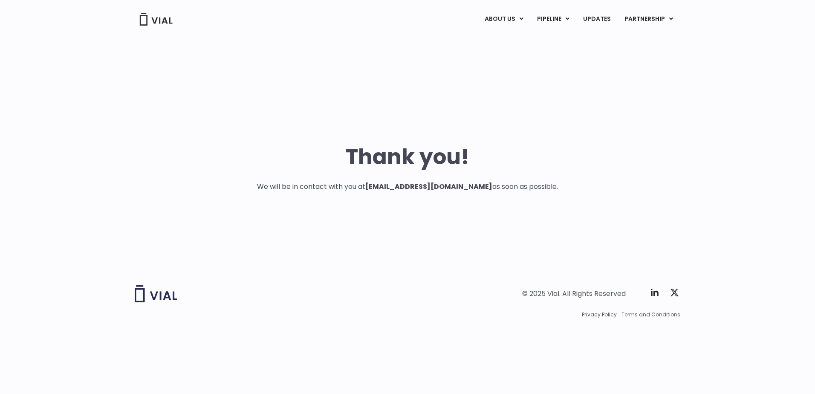 The height and width of the screenshot is (394, 815). I want to click on span: Privacy Policy, so click(600, 315).